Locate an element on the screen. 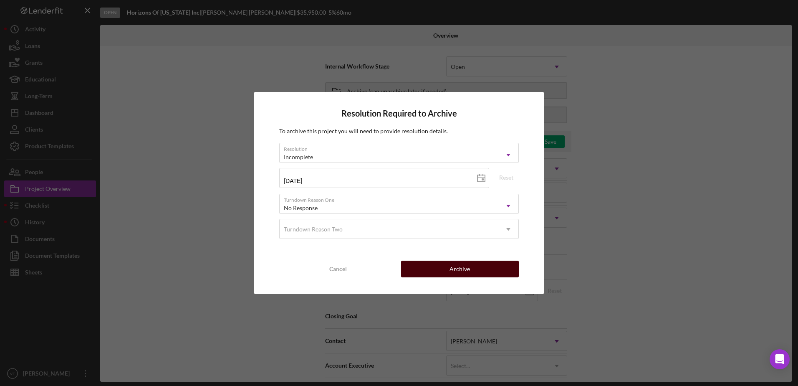 Image resolution: width=798 pixels, height=386 pixels. div: Turndown Reason Two is located at coordinates (313, 229).